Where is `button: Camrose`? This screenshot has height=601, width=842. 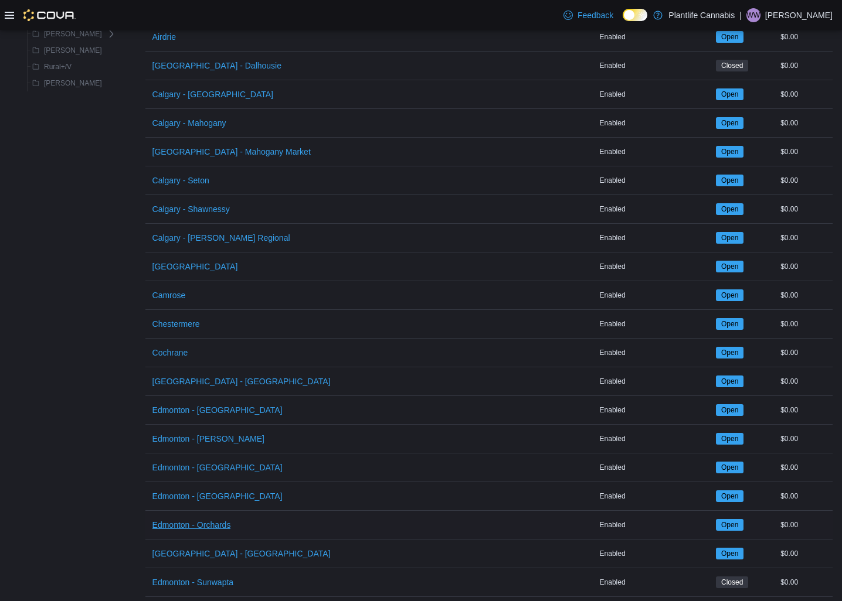 button: Camrose is located at coordinates (169, 295).